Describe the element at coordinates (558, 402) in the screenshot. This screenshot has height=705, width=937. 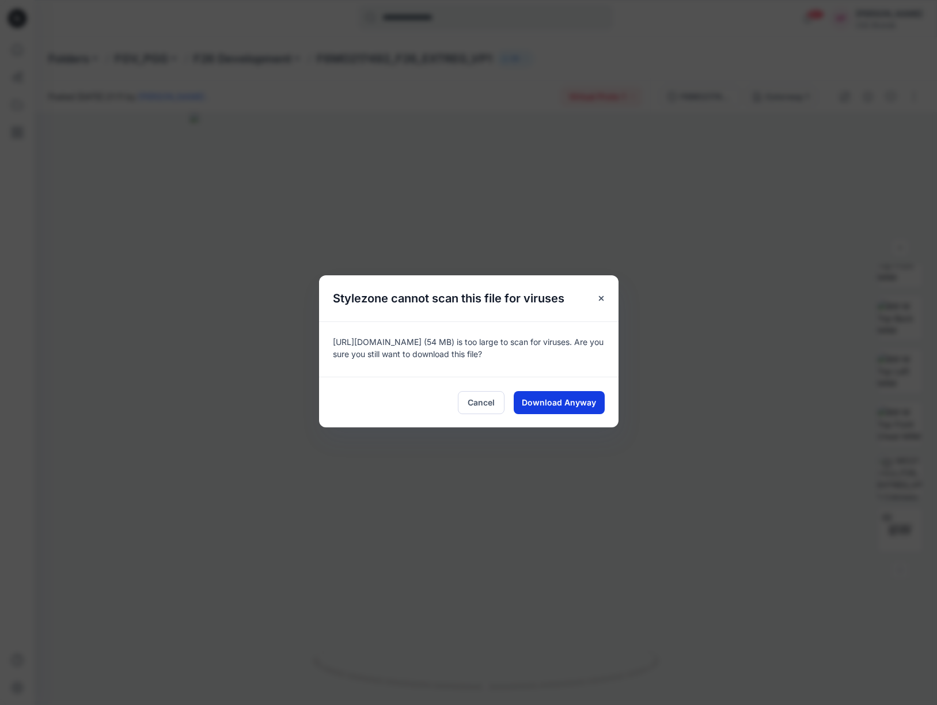
I see `span: Download Anyway` at that location.